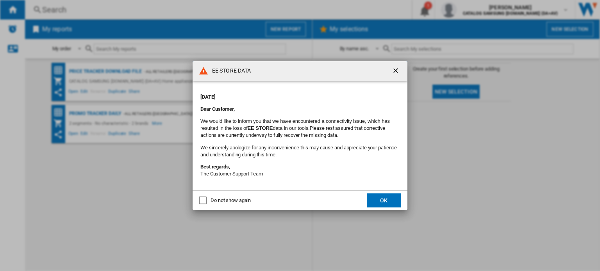 The height and width of the screenshot is (271, 600). What do you see at coordinates (300, 151) in the screenshot?
I see `p: We sincerely apologize for any inconvenience this may cause and appreciate your patience and unde...` at bounding box center [300, 151].